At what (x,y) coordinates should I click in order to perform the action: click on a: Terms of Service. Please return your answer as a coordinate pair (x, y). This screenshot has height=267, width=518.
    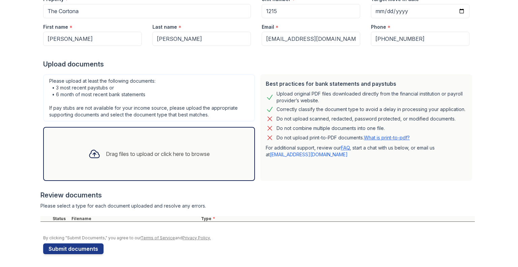
    Looking at the image, I should click on (158, 237).